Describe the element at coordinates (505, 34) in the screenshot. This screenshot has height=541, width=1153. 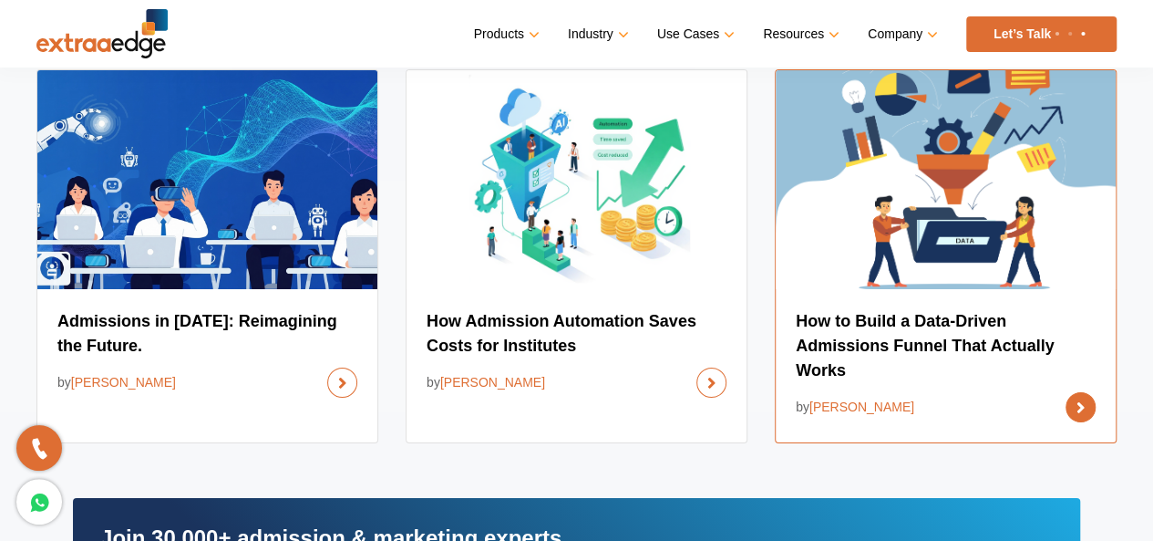
I see `a: Products` at that location.